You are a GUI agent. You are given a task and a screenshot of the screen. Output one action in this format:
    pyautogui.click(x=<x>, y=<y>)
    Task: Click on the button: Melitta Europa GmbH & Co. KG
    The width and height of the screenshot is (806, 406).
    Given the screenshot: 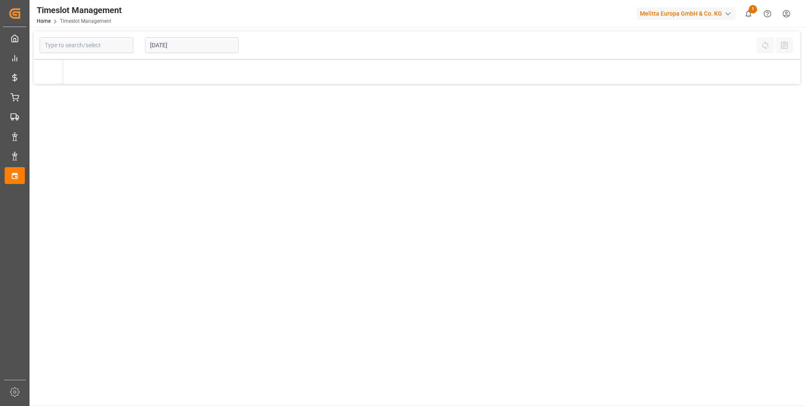 What is the action you would take?
    pyautogui.click(x=688, y=13)
    